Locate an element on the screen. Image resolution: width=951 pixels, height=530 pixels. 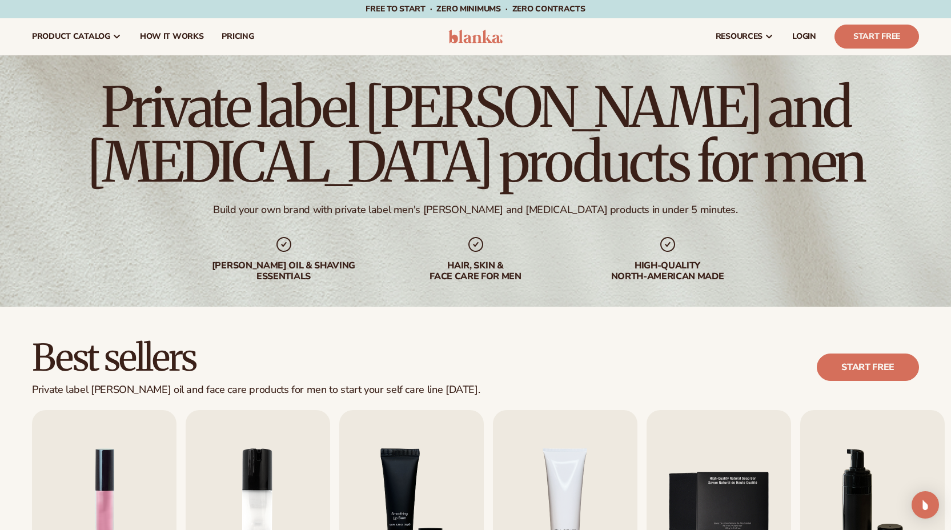
span: LOGIN is located at coordinates (805, 37).